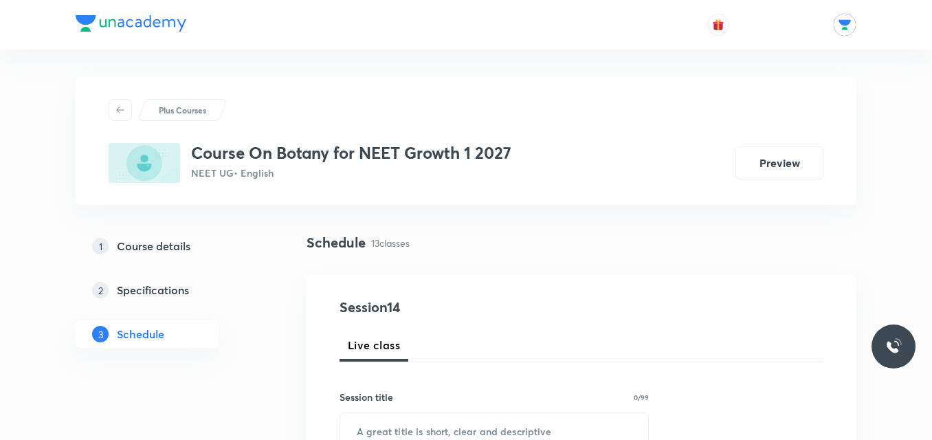 The height and width of the screenshot is (440, 932). What do you see at coordinates (351, 153) in the screenshot?
I see `h3: Course On Botany for NEET Growth 1 2027` at bounding box center [351, 153].